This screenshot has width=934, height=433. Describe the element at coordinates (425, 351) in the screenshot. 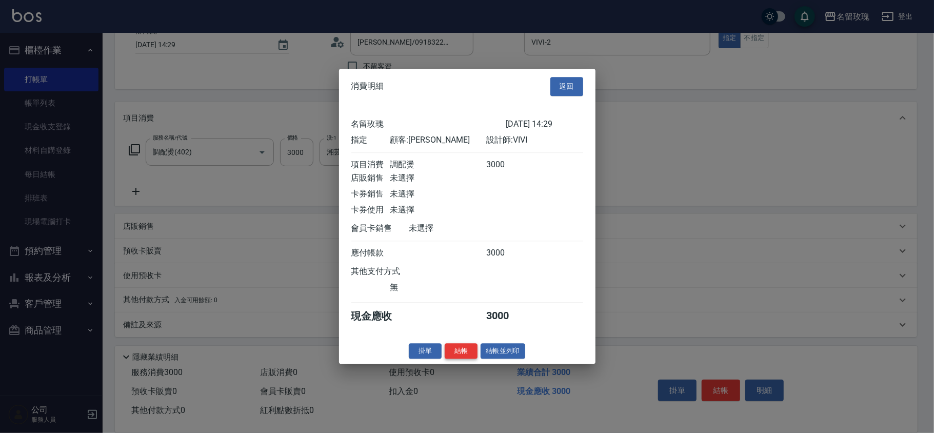

I see `button: 掛單` at that location.